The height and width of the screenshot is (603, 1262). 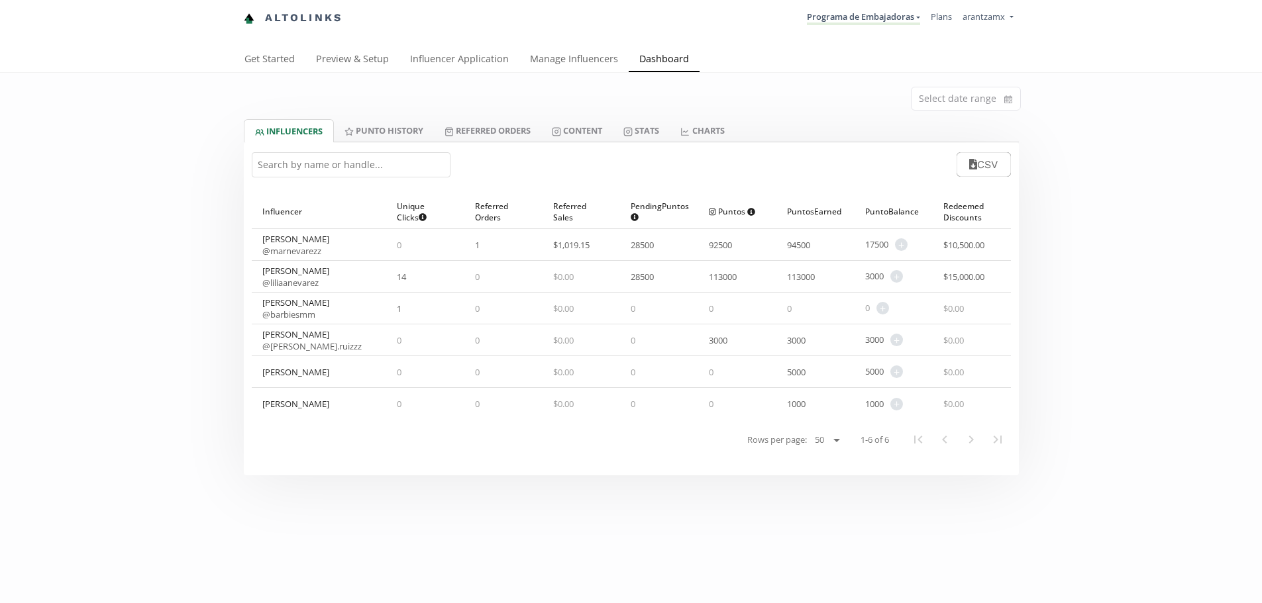 What do you see at coordinates (941, 17) in the screenshot?
I see `a: Plans` at bounding box center [941, 17].